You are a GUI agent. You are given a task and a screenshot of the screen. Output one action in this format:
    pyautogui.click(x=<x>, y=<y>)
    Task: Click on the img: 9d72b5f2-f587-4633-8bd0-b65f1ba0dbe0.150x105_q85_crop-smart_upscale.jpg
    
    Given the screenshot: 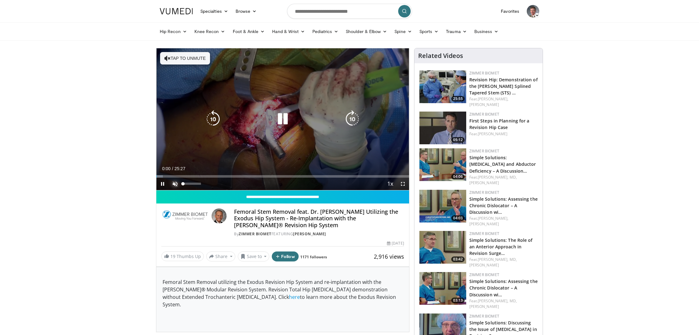 What is the action you would take?
    pyautogui.click(x=443, y=206)
    